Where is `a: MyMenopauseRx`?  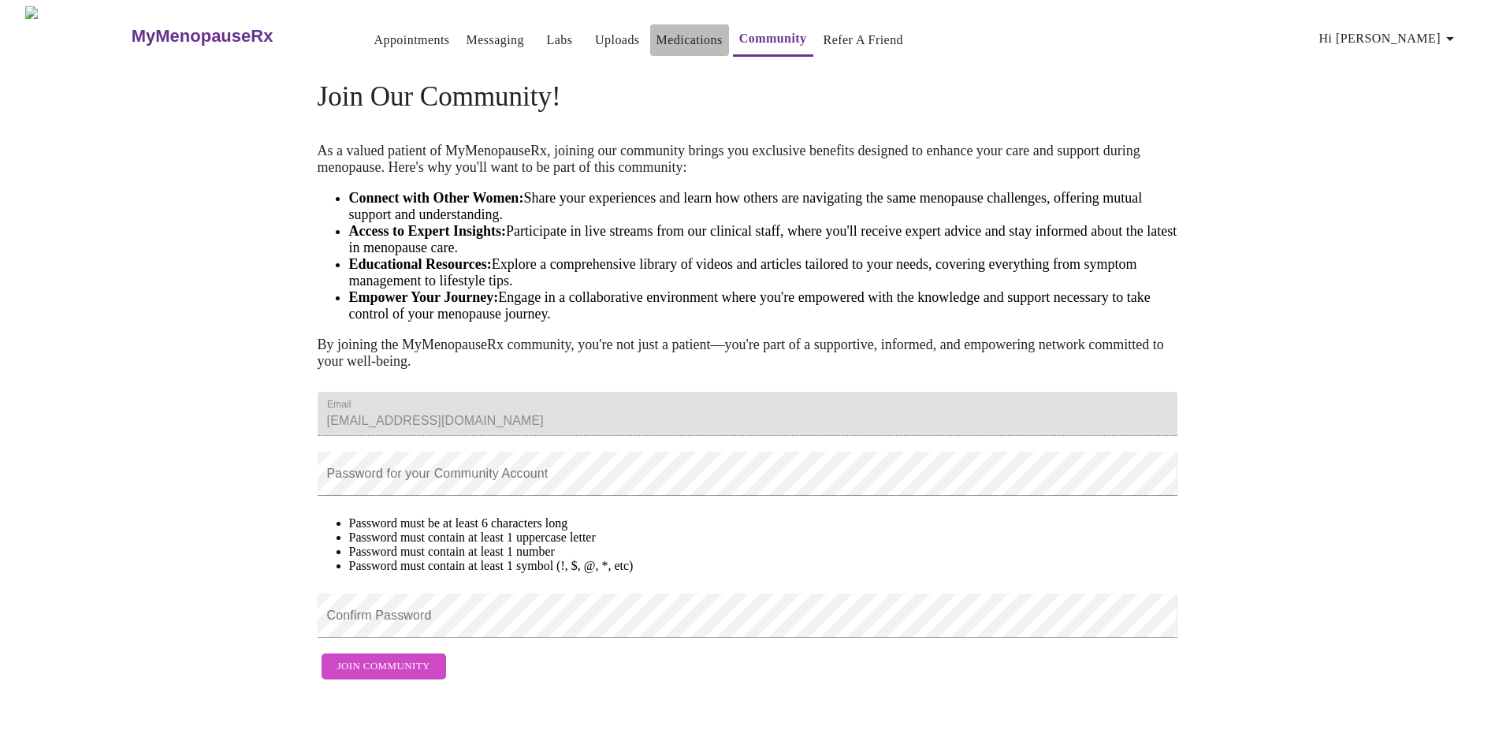
a: MyMenopauseRx is located at coordinates (233, 36).